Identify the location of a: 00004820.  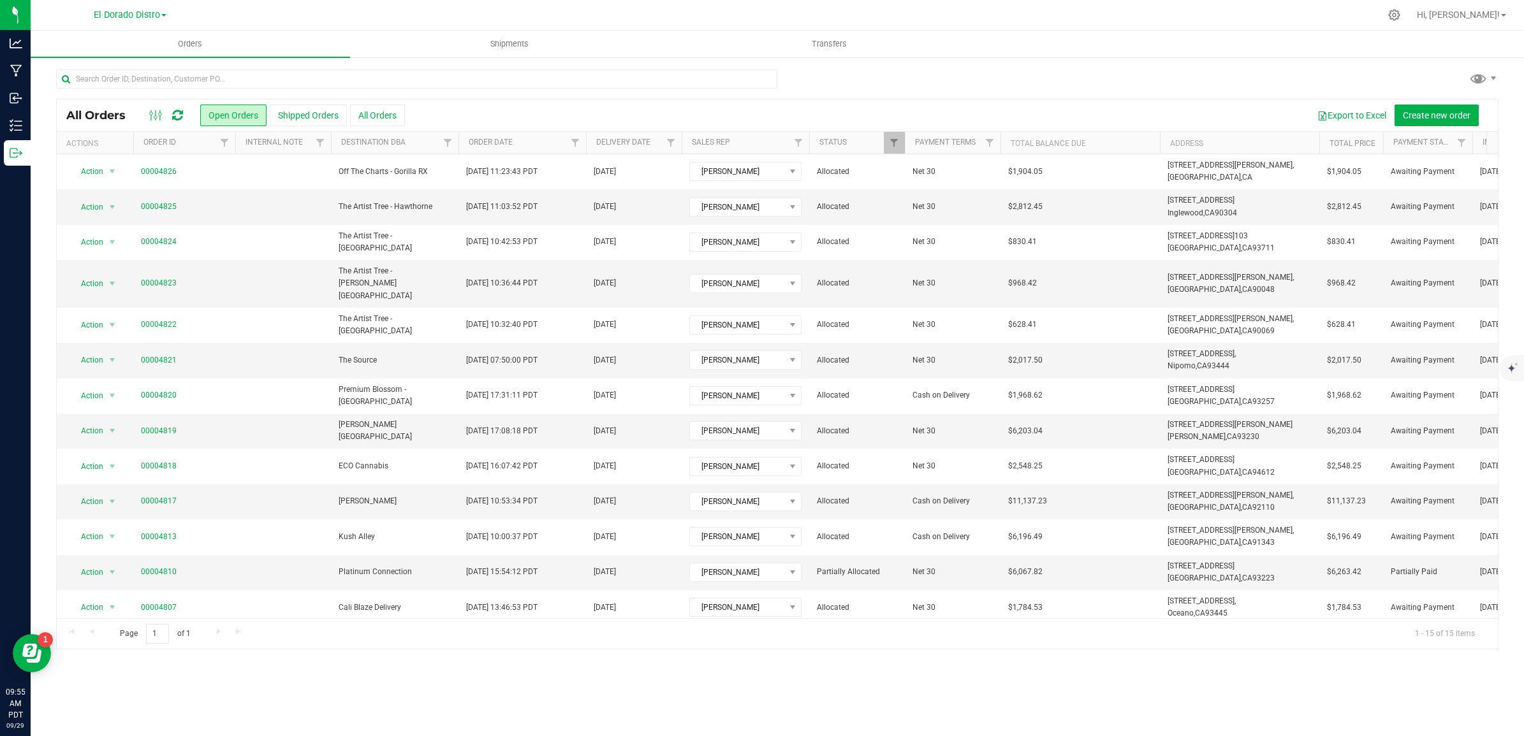
(159, 395).